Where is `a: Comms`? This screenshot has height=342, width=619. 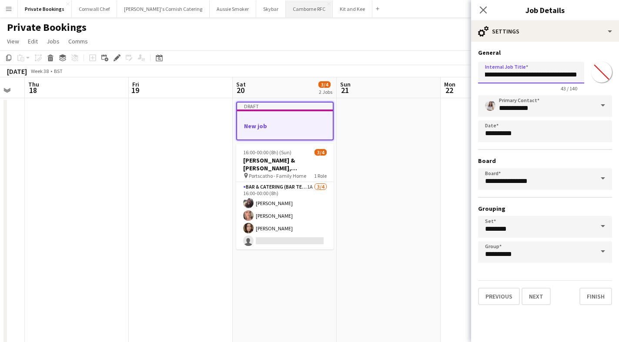 a: Comms is located at coordinates (78, 41).